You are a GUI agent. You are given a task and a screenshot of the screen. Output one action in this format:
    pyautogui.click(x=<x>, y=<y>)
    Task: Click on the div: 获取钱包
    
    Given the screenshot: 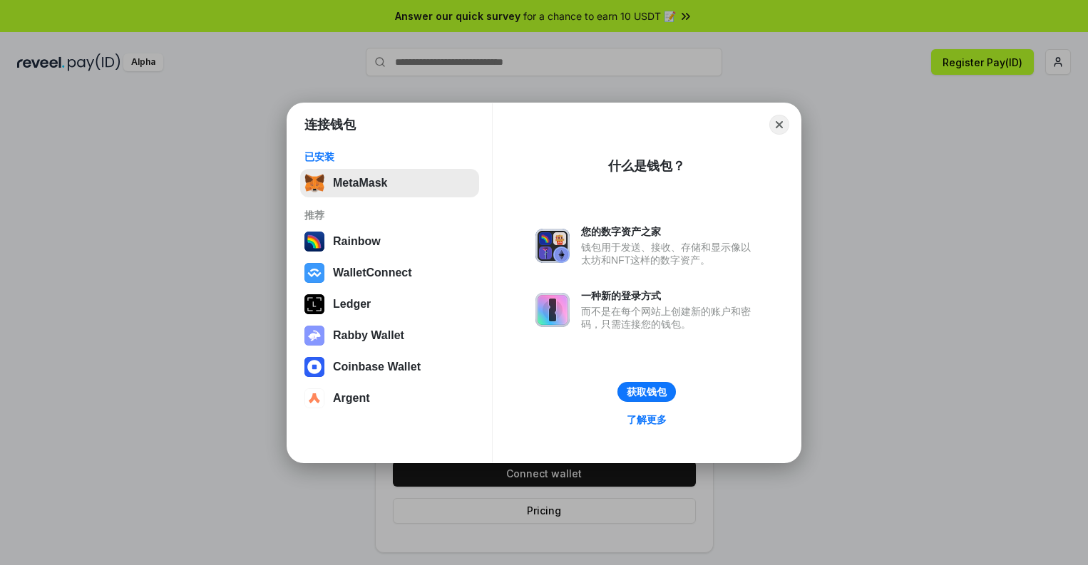 What is the action you would take?
    pyautogui.click(x=647, y=392)
    